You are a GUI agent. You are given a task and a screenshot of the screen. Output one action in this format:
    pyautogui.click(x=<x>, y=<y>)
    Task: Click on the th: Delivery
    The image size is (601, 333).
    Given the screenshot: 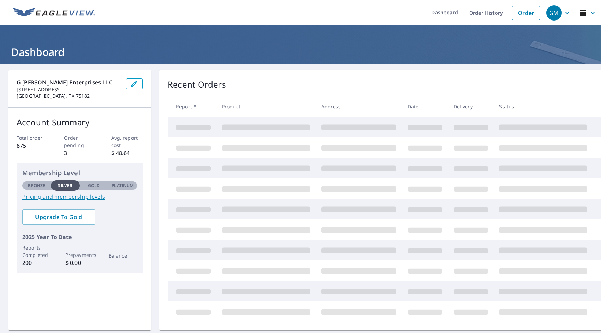 What is the action you would take?
    pyautogui.click(x=471, y=106)
    